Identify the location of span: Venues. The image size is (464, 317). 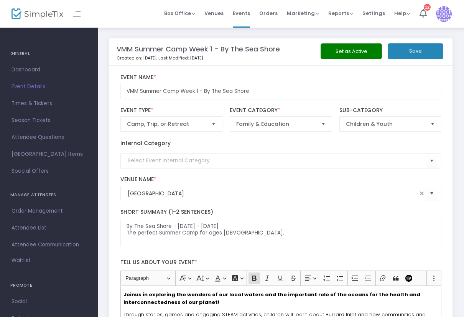
(214, 13).